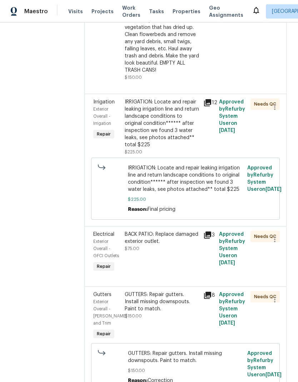 The image size is (298, 382). What do you see at coordinates (209, 235) in the screenshot?
I see `div: 3` at bounding box center [209, 235].